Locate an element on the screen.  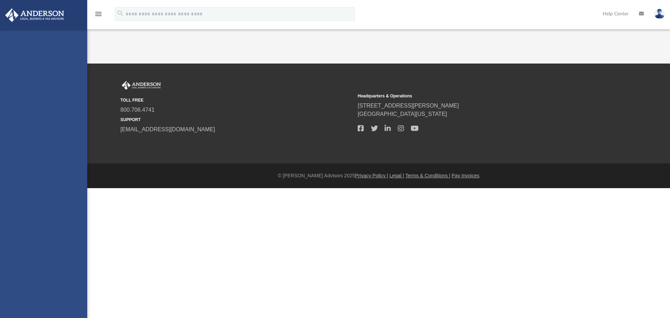
a: Terms & Conditions | is located at coordinates (428, 175).